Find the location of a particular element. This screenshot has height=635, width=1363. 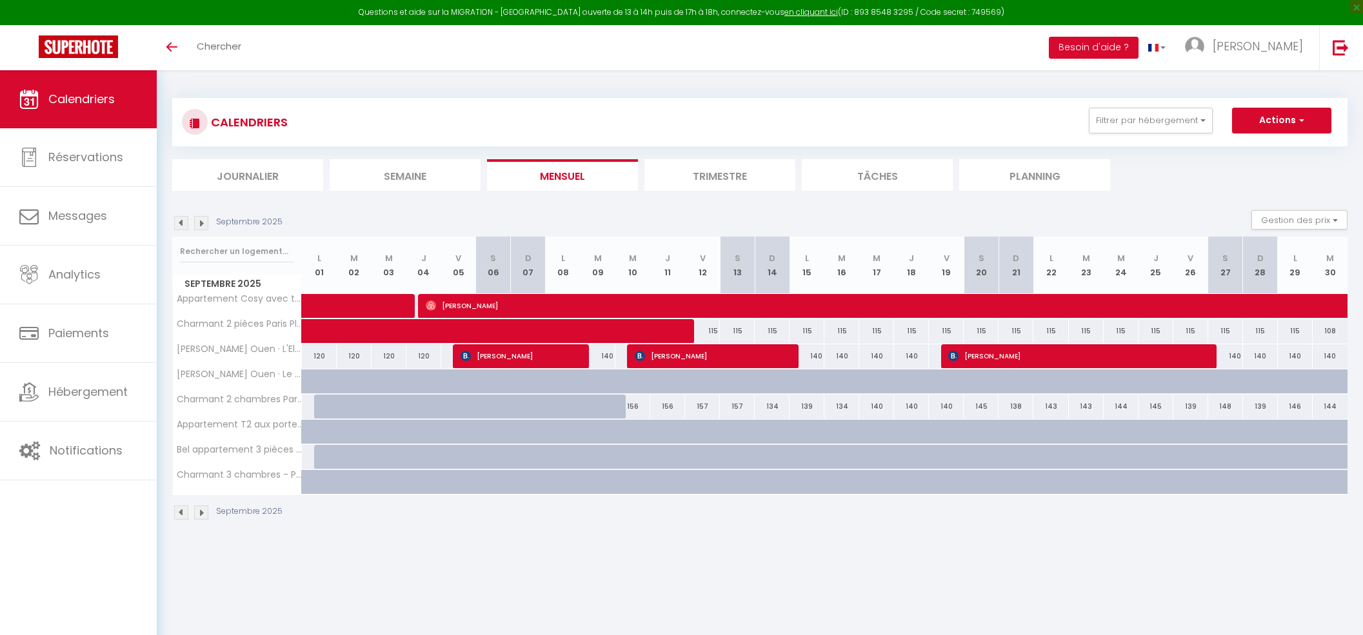

th: 18 is located at coordinates (912, 265).